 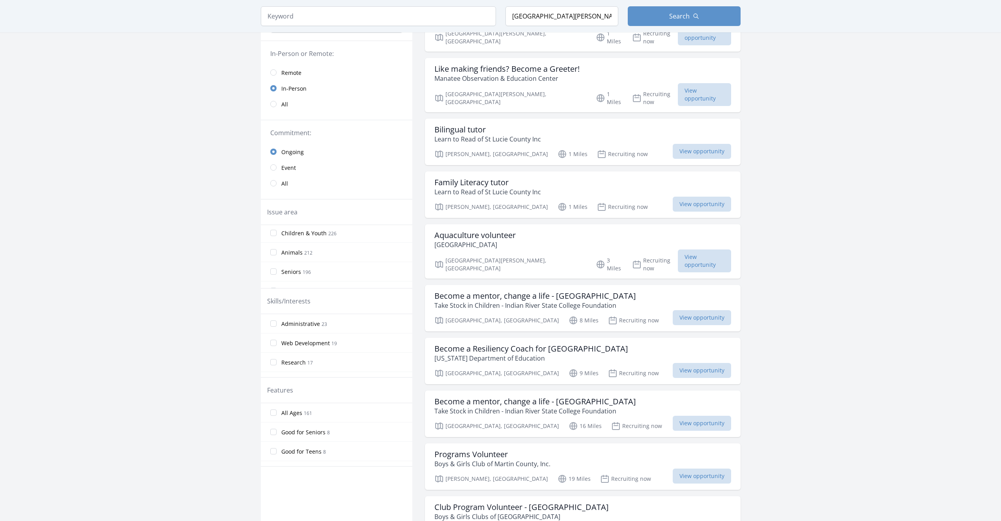 I want to click on h3: Programs Volunteer, so click(x=492, y=455).